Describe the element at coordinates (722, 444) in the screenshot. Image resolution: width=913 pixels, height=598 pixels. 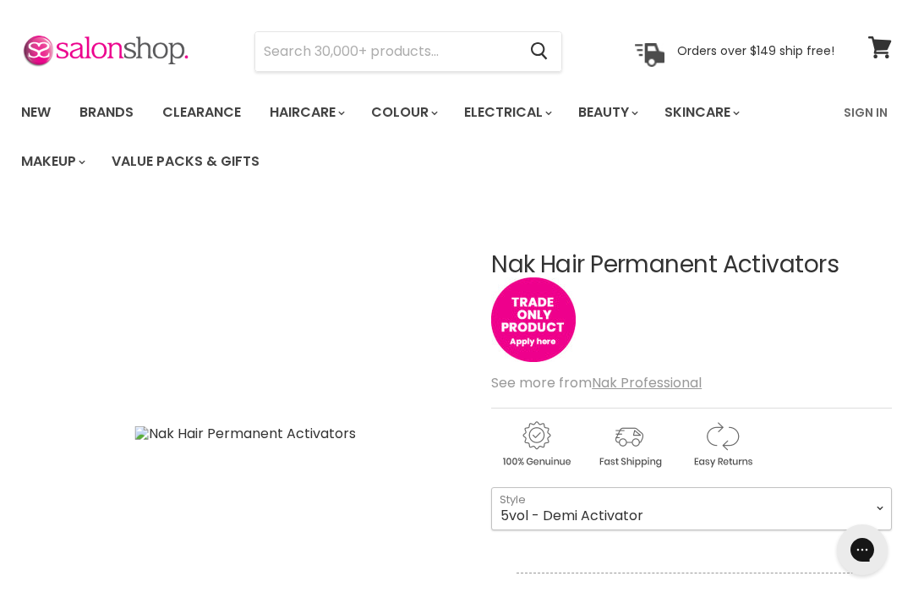
I see `img: returns.gif` at that location.